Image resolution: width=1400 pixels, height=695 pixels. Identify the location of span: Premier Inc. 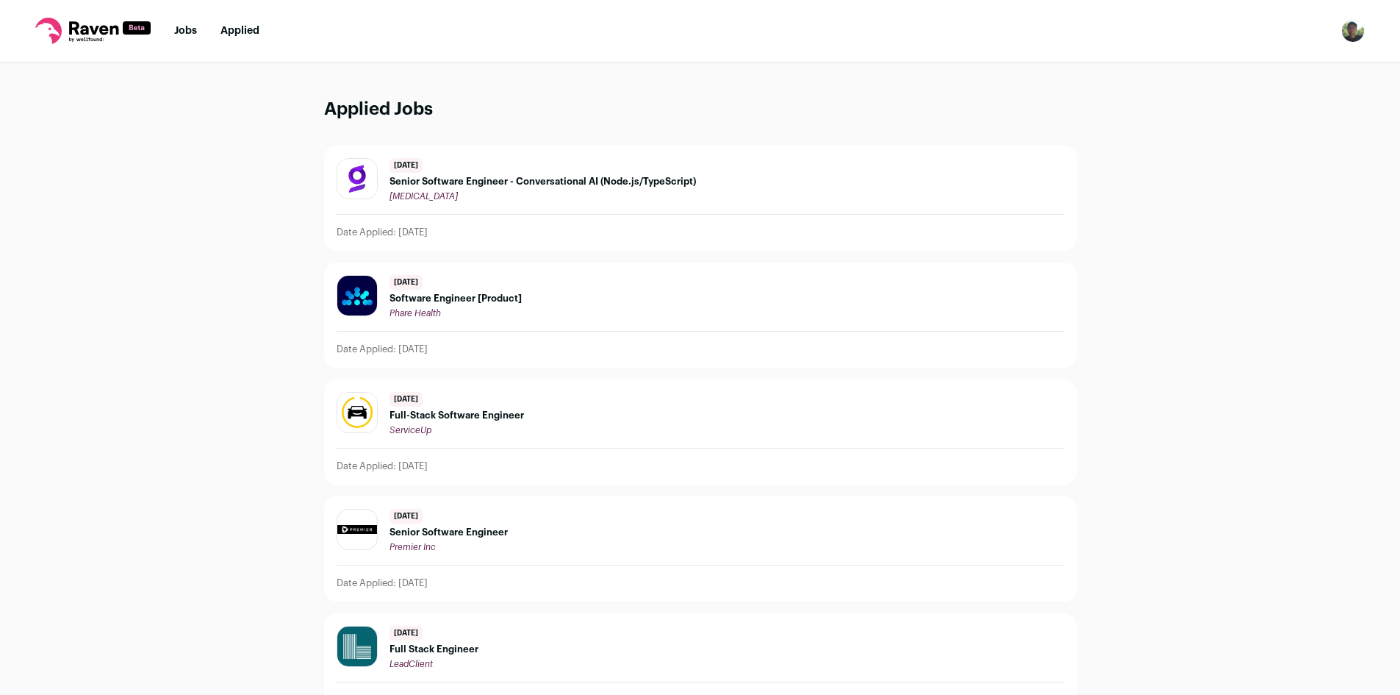
(412, 547).